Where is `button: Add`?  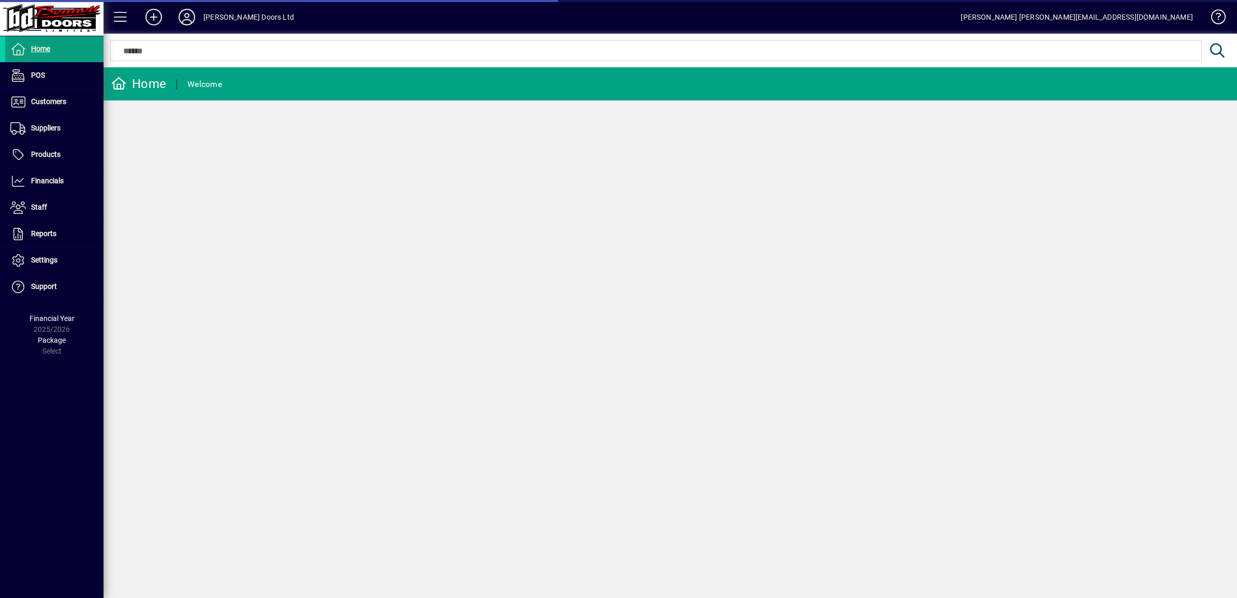 button: Add is located at coordinates (154, 17).